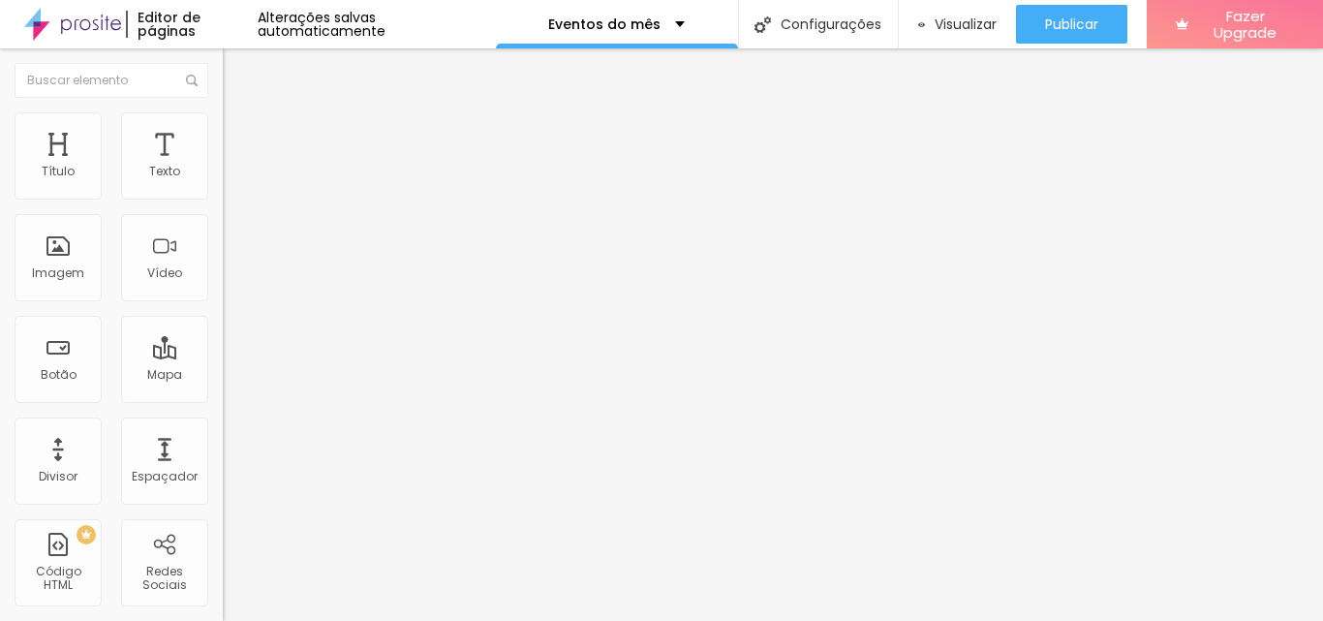  I want to click on span: Fazer Upgrade, so click(1244, 24).